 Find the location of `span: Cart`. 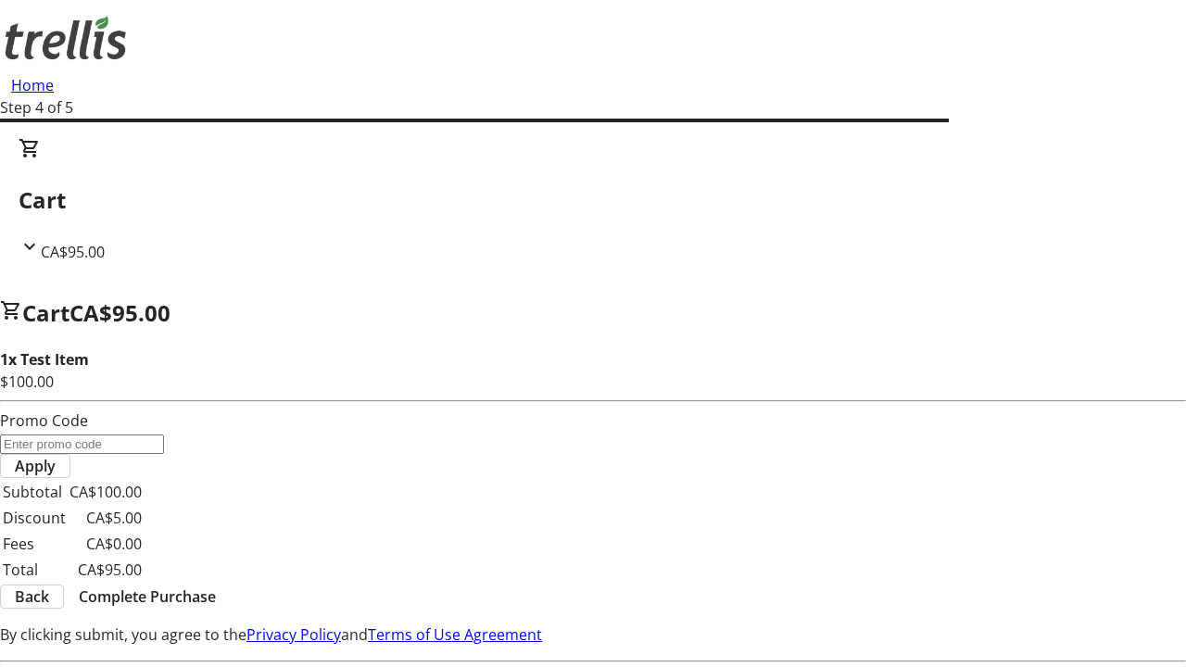

span: Cart is located at coordinates (45, 312).